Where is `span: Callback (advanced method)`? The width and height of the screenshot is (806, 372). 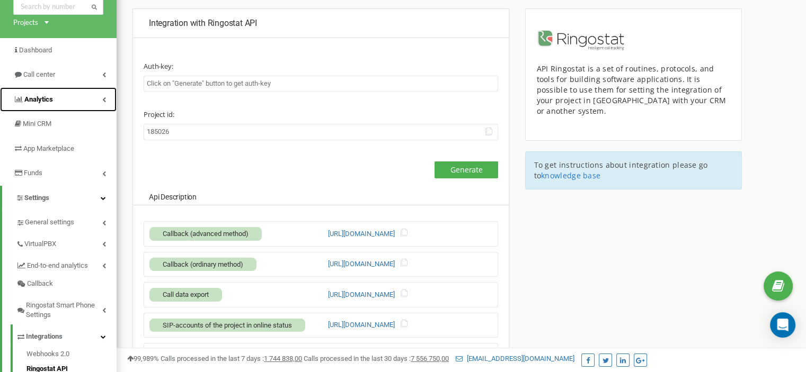
span: Callback (advanced method) is located at coordinates (206, 234).